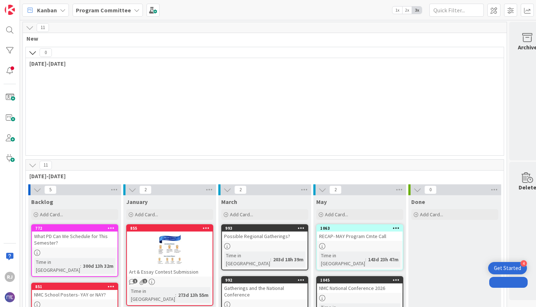  I want to click on img: avatar, so click(10, 297).